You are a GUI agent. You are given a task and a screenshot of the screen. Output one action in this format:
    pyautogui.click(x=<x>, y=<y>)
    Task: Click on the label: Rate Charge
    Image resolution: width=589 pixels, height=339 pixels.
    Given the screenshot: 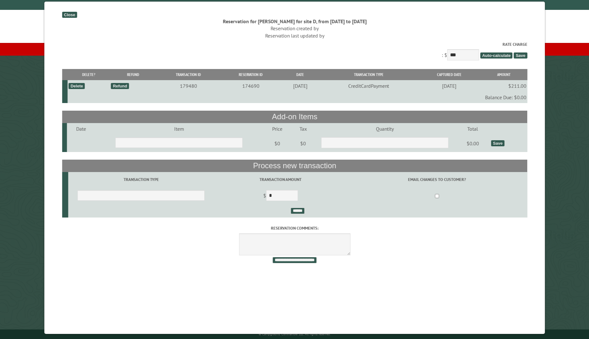 What is the action you would take?
    pyautogui.click(x=294, y=44)
    